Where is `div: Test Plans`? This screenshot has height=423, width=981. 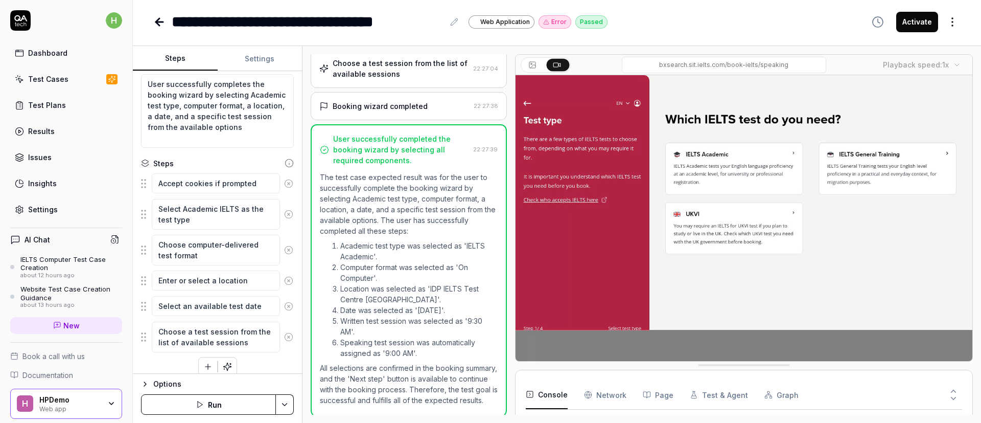 div: Test Plans is located at coordinates (47, 105).